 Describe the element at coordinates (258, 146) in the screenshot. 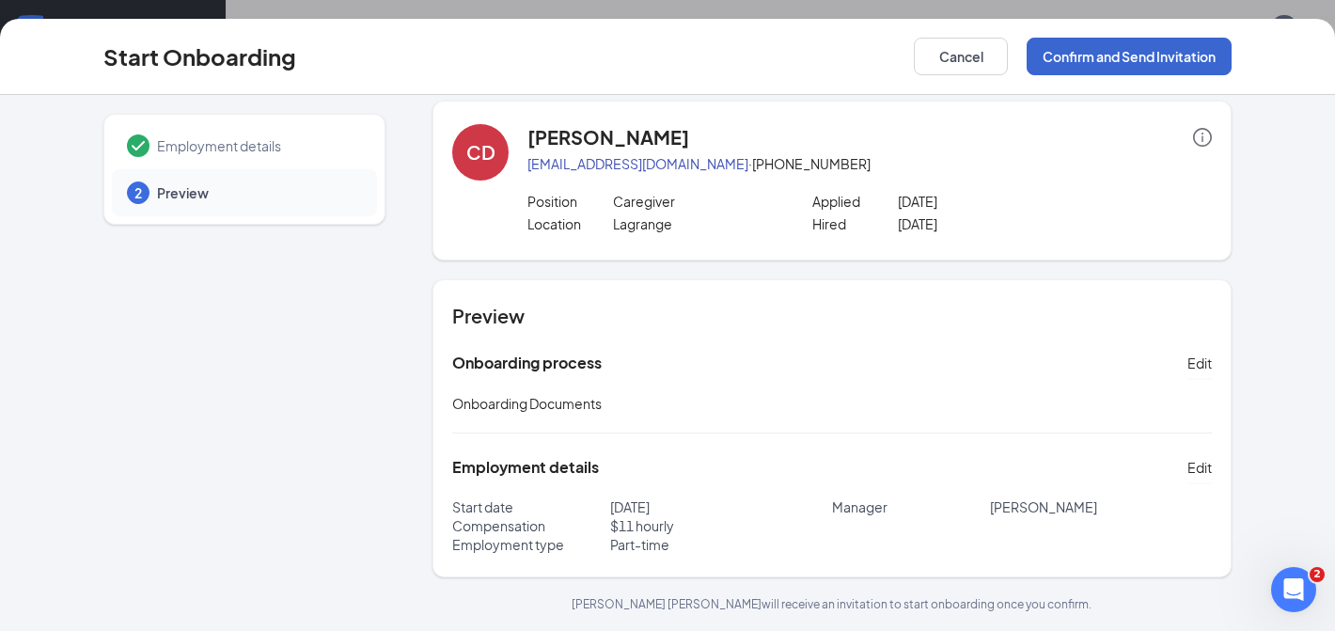

I see `span: Employment details` at that location.